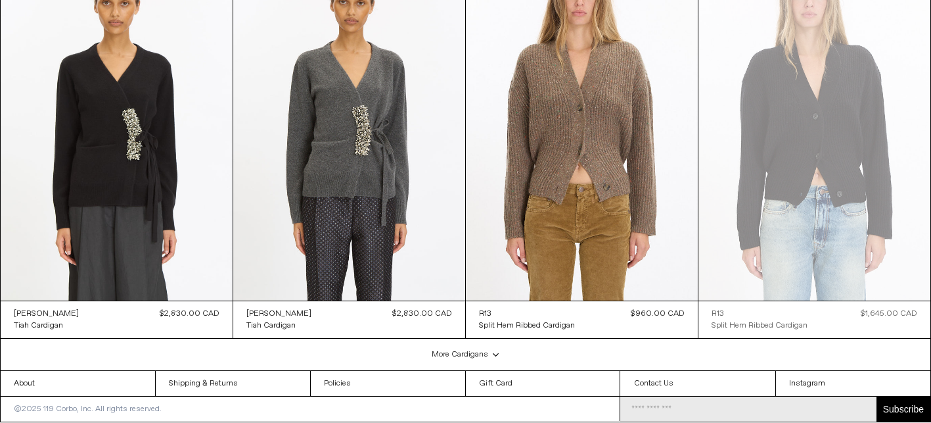 This screenshot has width=931, height=423. Describe the element at coordinates (87, 409) in the screenshot. I see `p: ©2025 119 Corbo, Inc. All rights reserved.` at that location.